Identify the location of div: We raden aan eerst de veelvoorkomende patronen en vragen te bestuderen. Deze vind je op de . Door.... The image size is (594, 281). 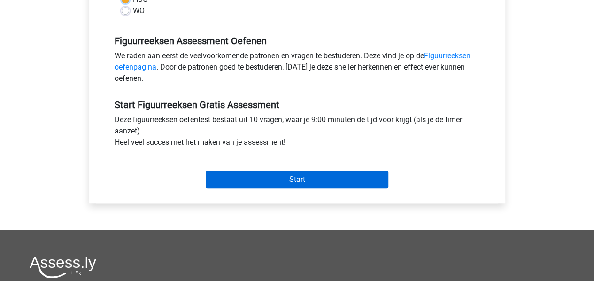
(297, 69).